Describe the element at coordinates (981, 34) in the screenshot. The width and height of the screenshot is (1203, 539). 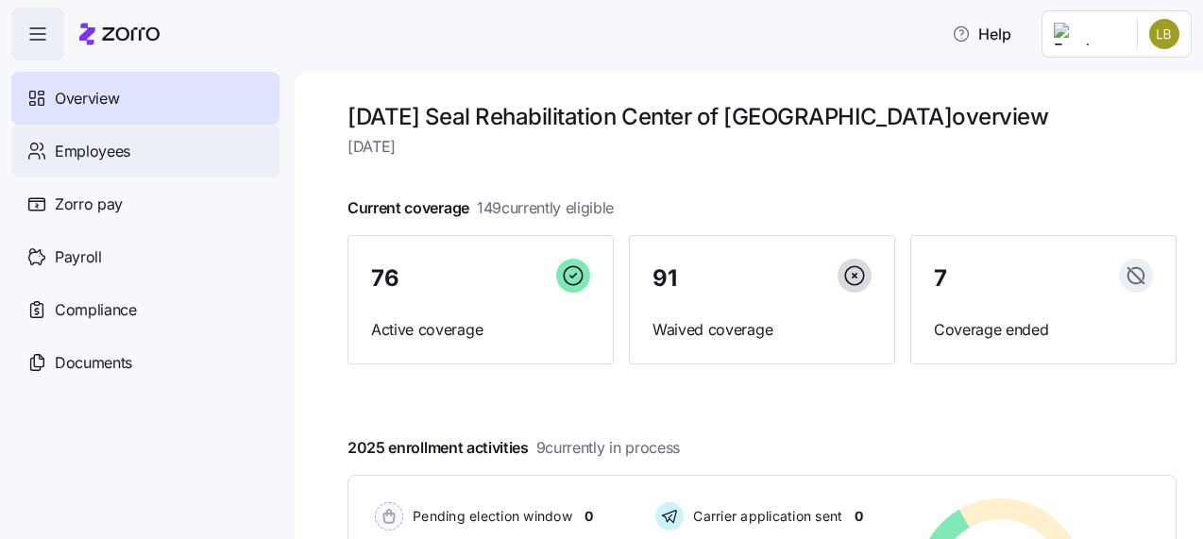
I see `button: Help` at that location.